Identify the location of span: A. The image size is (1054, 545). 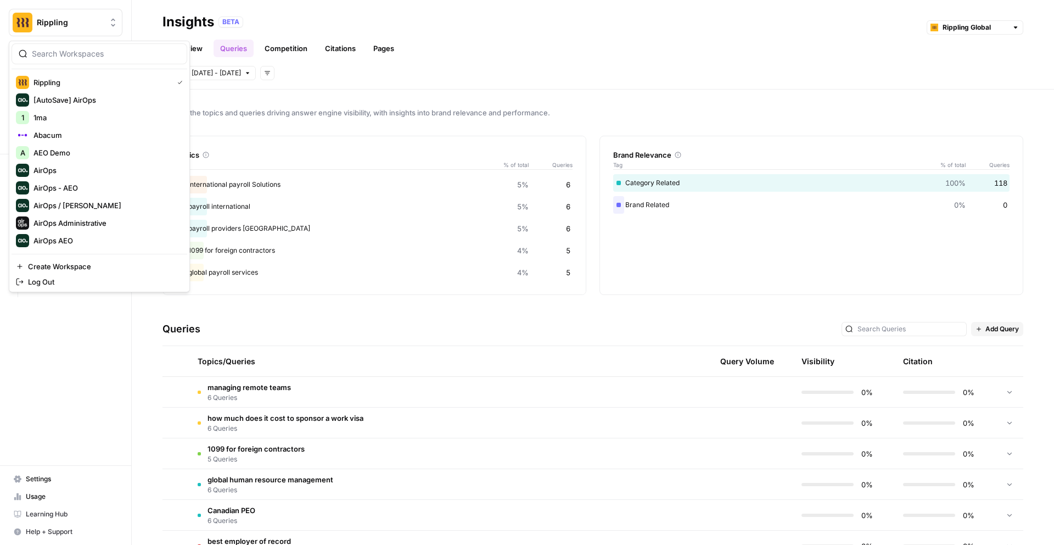
(23, 153).